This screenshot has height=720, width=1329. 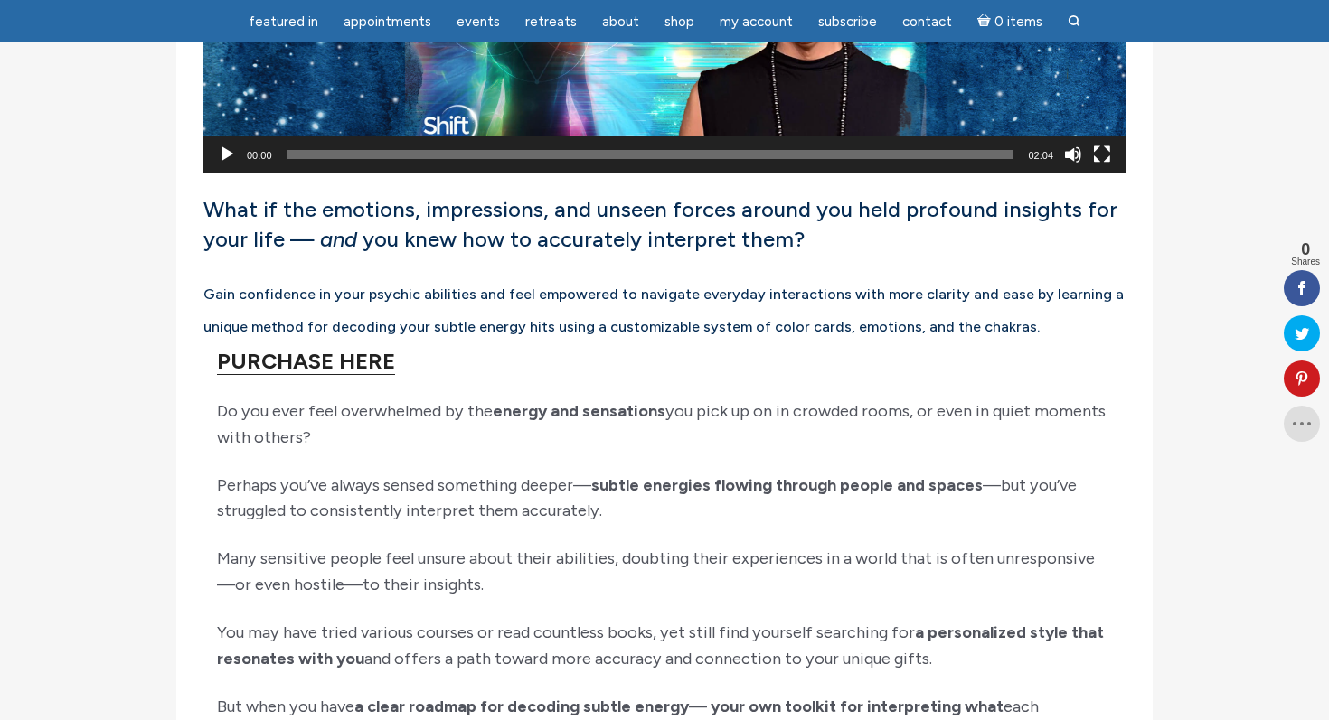 What do you see at coordinates (1010, 21) in the screenshot?
I see `a: Cart0 items` at bounding box center [1010, 21].